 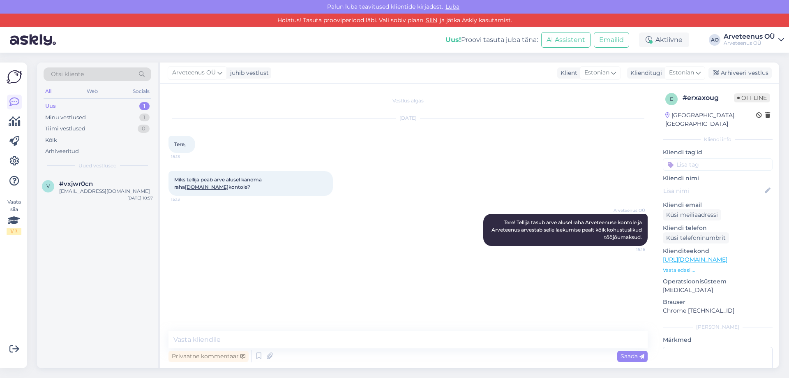 What do you see at coordinates (51, 140) in the screenshot?
I see `div: Kõik` at bounding box center [51, 140].